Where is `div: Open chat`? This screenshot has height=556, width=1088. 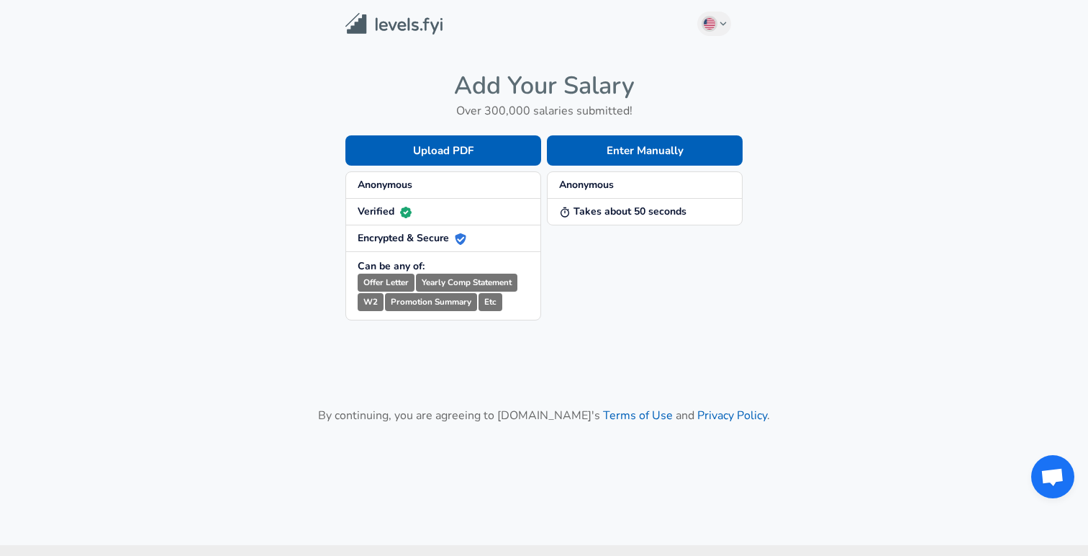
div: Open chat is located at coordinates (1053, 477).